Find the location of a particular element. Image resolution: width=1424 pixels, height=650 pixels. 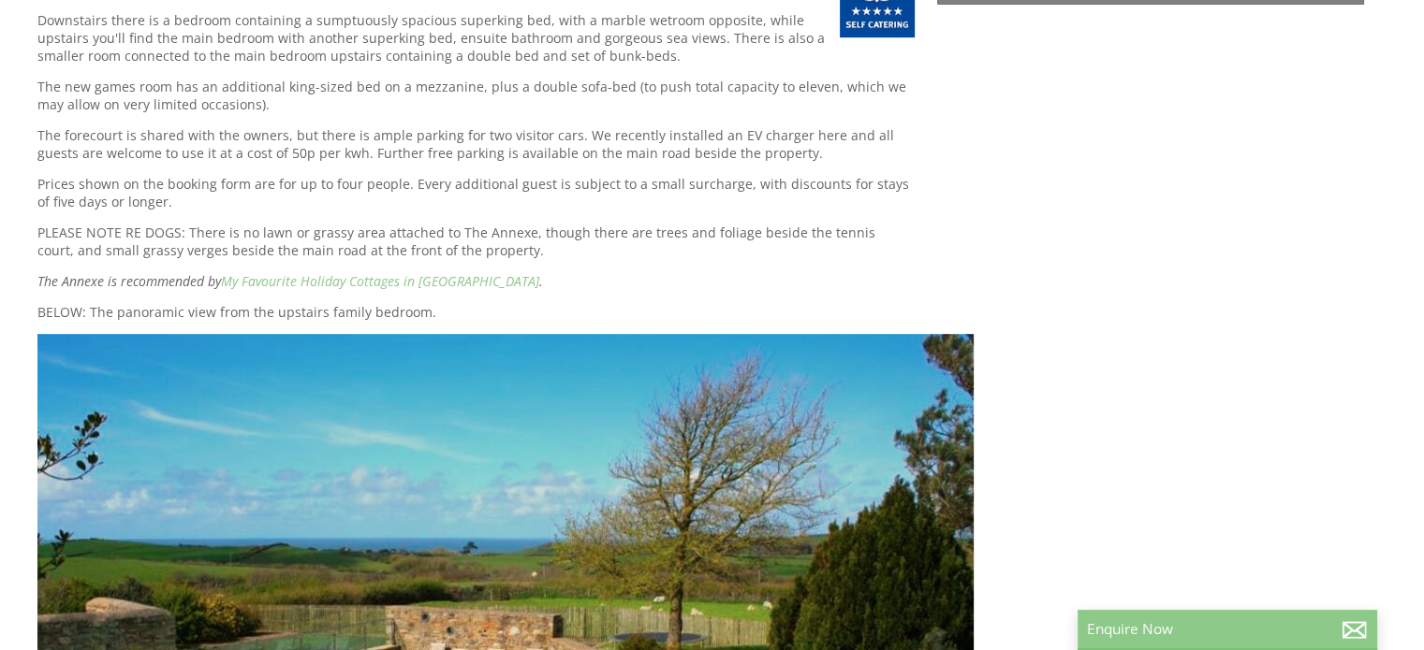

p: The new games room has an additional king-sized bed on a mezzanine, plus a double sofa-bed (to pu... is located at coordinates (475, 95).